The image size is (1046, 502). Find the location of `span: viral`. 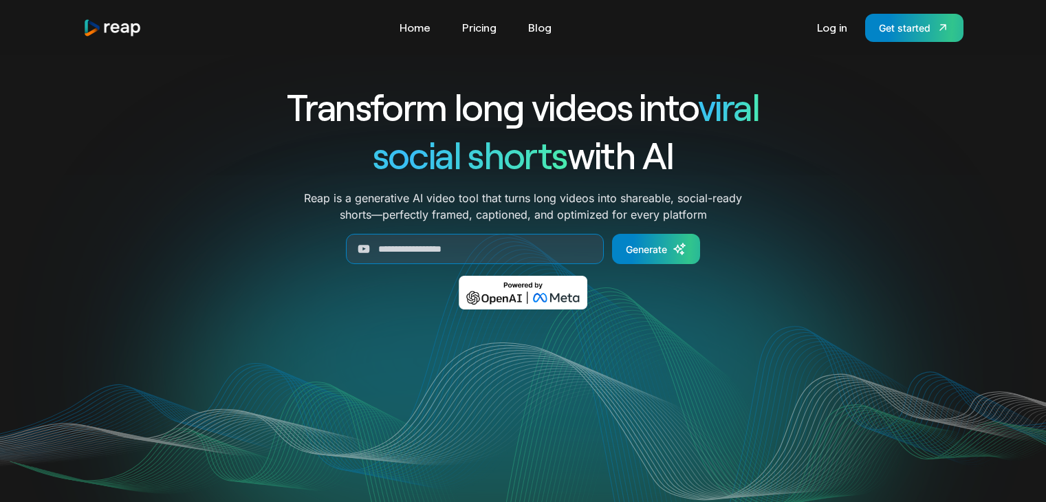

span: viral is located at coordinates (729, 106).